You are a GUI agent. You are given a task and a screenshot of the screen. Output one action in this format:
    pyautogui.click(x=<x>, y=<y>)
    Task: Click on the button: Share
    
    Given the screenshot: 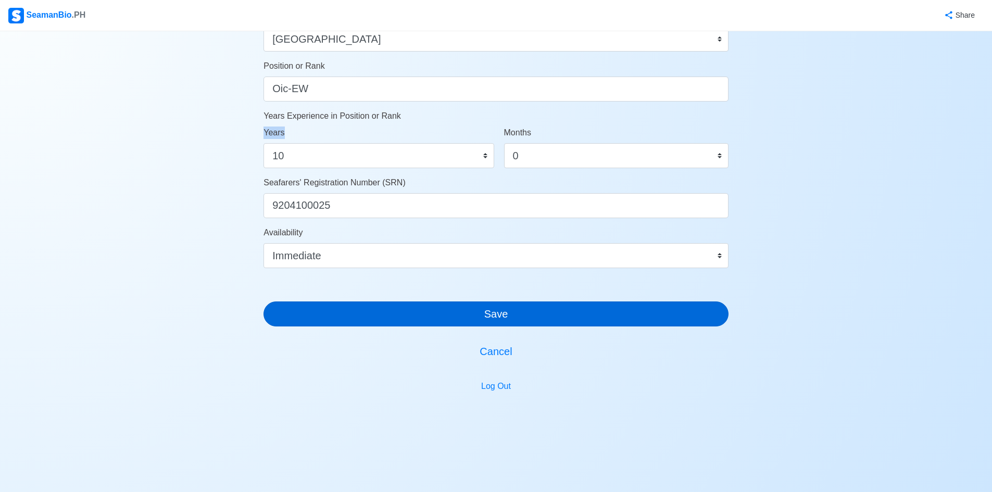 What is the action you would take?
    pyautogui.click(x=958, y=15)
    